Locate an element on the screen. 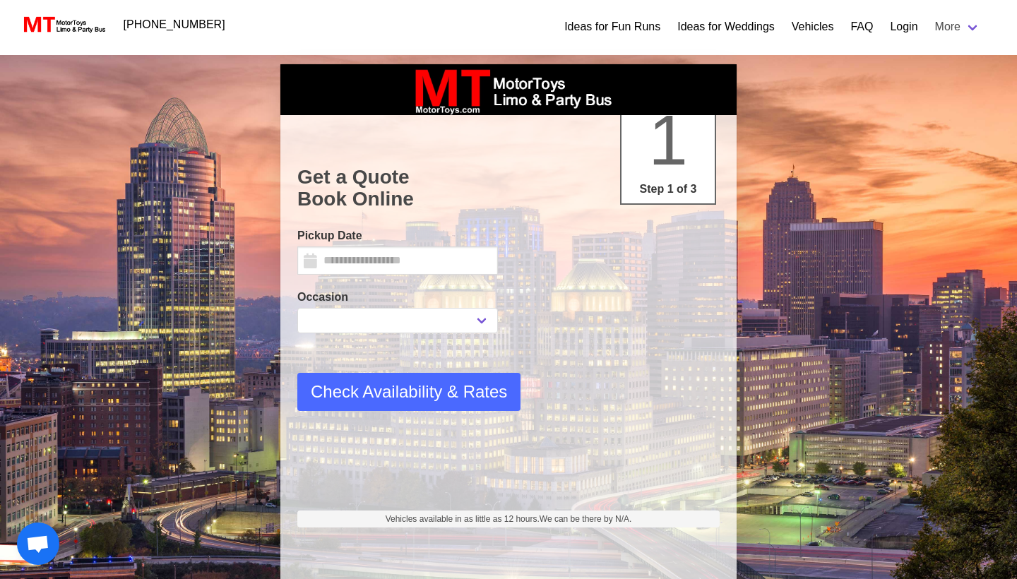 The width and height of the screenshot is (1017, 579). button: Check Availability & Rates is located at coordinates (409, 392).